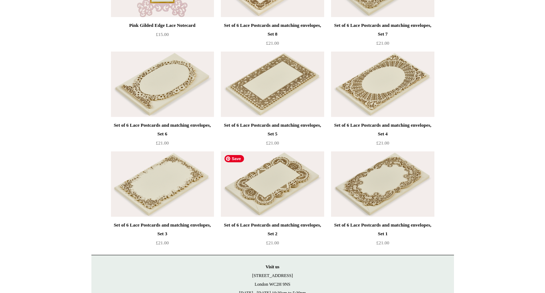 This screenshot has height=293, width=545. I want to click on img: Set of 6 Lace Postcards and matching envelopes, Set 4, so click(383, 84).